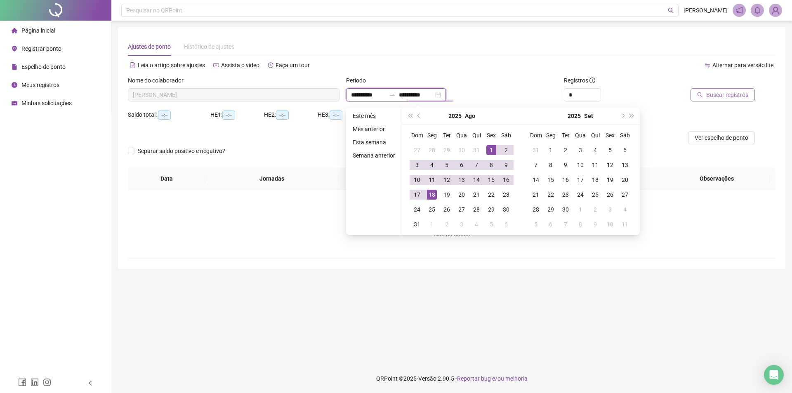 The width and height of the screenshot is (792, 393). Describe the element at coordinates (506, 150) in the screenshot. I see `div: 2` at that location.